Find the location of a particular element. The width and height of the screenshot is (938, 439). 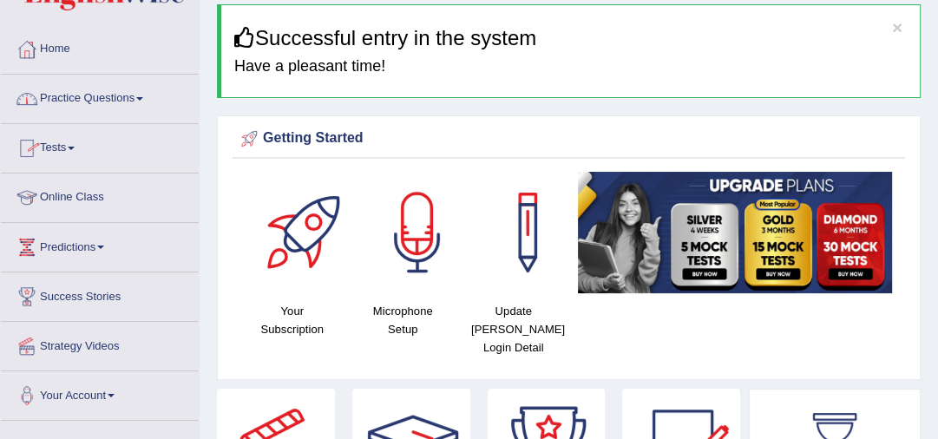

a: Online Class is located at coordinates (100, 195).